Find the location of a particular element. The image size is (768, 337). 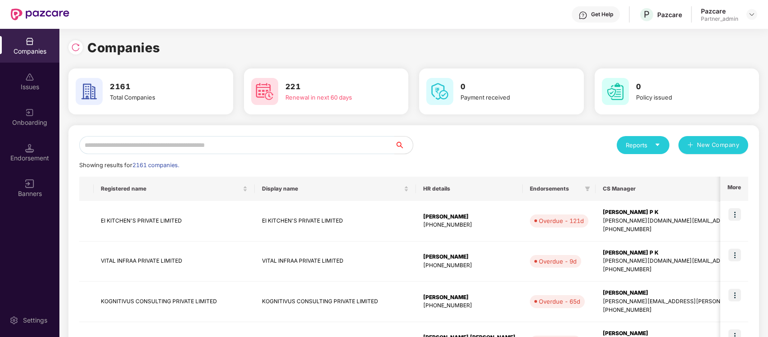

button: search is located at coordinates (404, 145).